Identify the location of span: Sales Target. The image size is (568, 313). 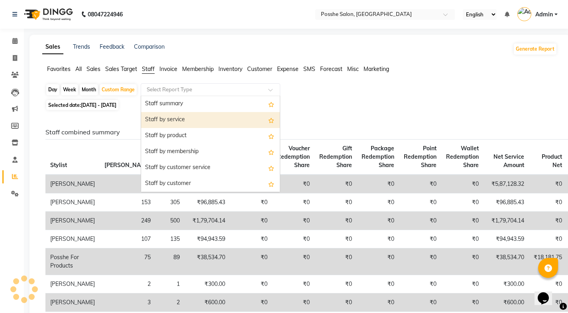
(121, 69).